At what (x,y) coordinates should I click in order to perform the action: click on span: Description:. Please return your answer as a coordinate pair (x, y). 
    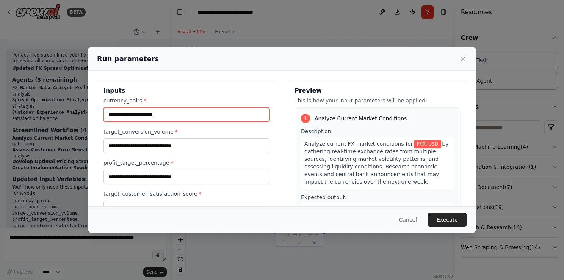
    Looking at the image, I should click on (317, 131).